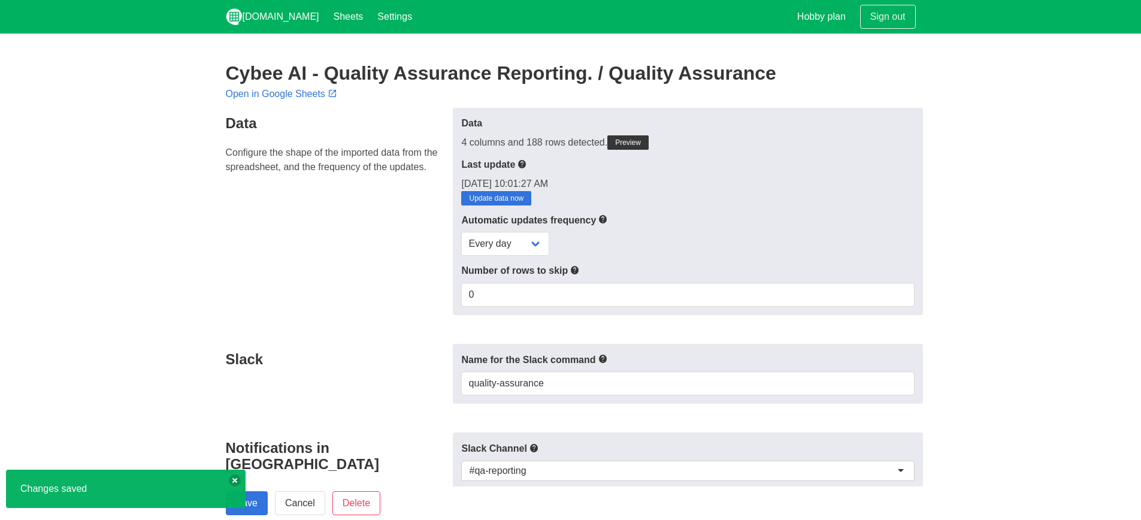 This screenshot has height=520, width=1141. What do you see at coordinates (336, 123) in the screenshot?
I see `h4: Data` at bounding box center [336, 123].